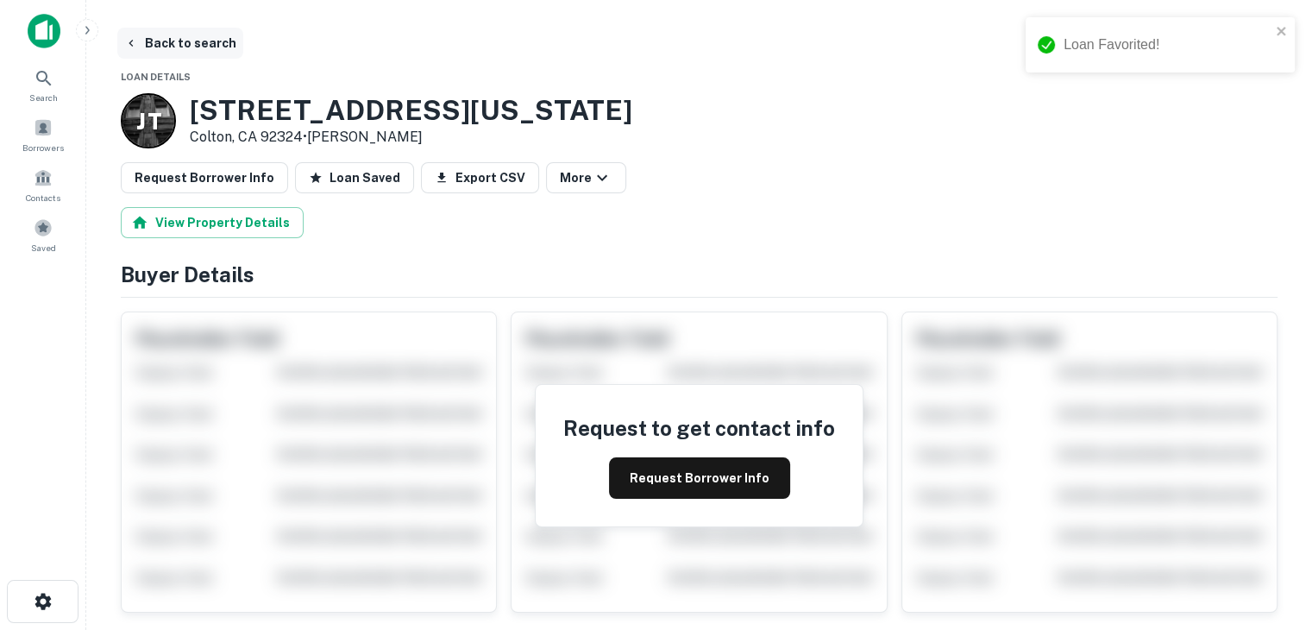  What do you see at coordinates (355, 178) in the screenshot?
I see `button: Loan Saved` at bounding box center [355, 178].